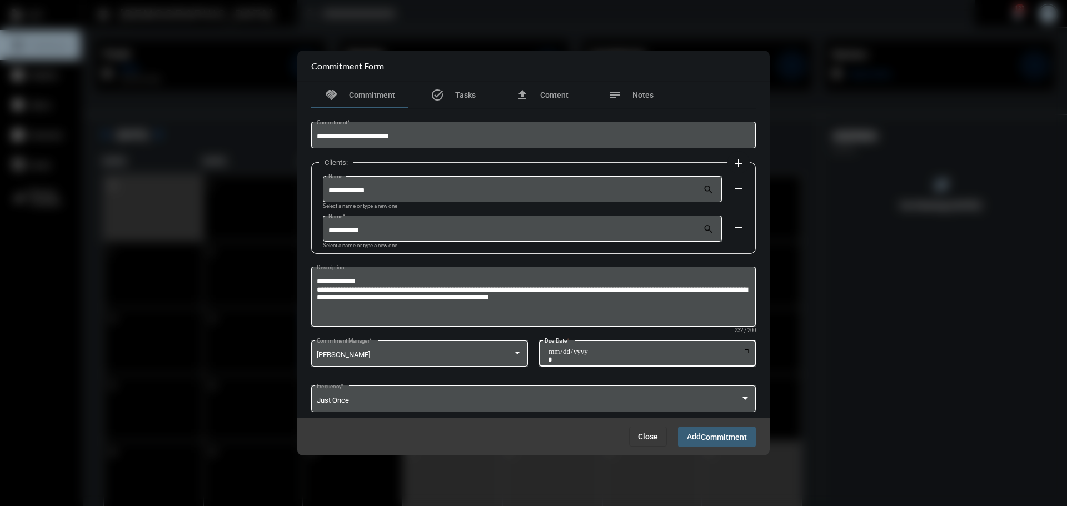 Image resolution: width=1067 pixels, height=506 pixels. Describe the element at coordinates (717, 437) in the screenshot. I see `span: Add` at that location.